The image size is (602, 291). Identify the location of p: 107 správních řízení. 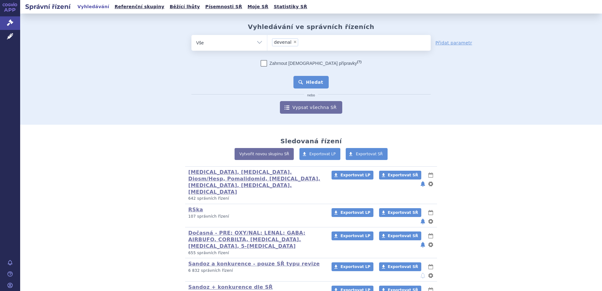
(255, 216).